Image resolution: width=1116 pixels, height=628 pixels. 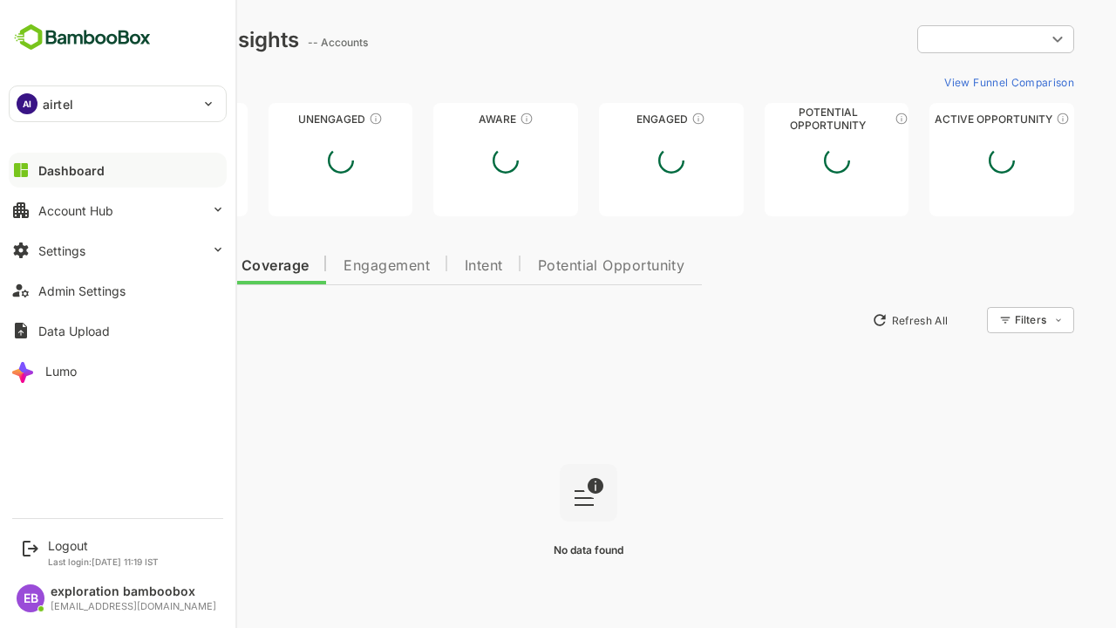 I want to click on div: These accounts have not shown enough engagement and need nurturing, so click(x=315, y=119).